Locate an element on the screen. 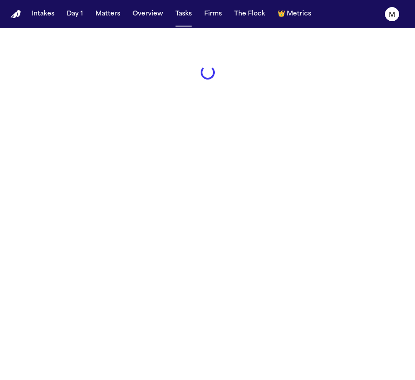  button: The Flock is located at coordinates (250, 14).